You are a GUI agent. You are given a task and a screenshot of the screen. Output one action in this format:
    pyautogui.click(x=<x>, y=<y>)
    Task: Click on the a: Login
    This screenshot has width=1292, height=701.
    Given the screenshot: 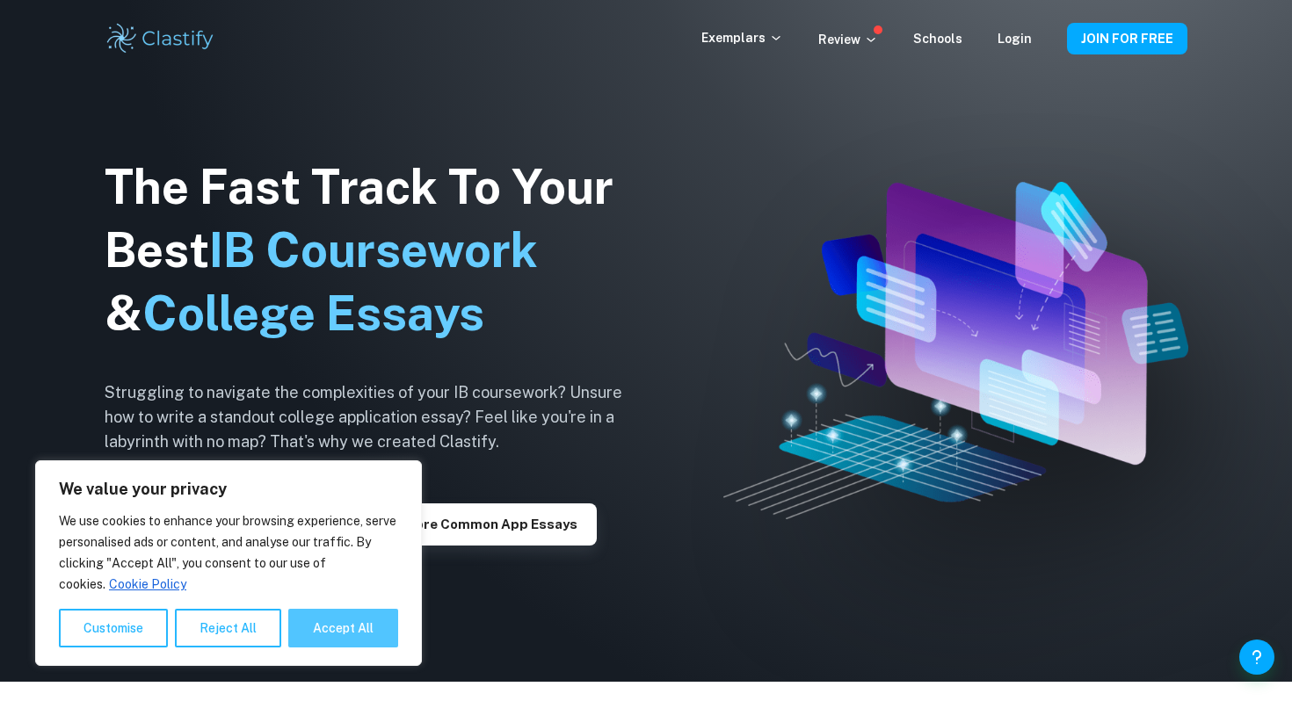 What is the action you would take?
    pyautogui.click(x=1014, y=39)
    